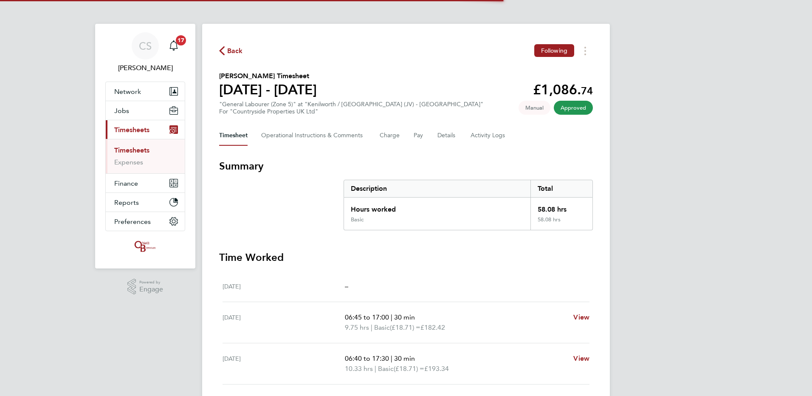 This screenshot has width=812, height=396. I want to click on div: Hours worked, so click(437, 207).